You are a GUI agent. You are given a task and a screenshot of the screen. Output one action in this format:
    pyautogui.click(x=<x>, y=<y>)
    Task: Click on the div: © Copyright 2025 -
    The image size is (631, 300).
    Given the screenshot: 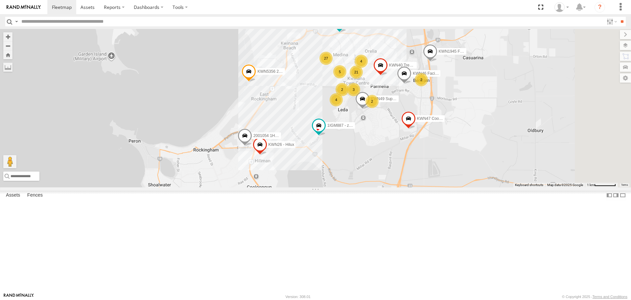 What is the action you would take?
    pyautogui.click(x=595, y=296)
    